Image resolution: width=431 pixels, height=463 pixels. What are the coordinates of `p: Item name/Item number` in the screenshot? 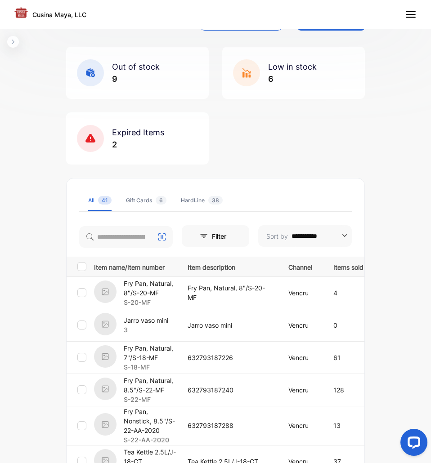 It's located at (135, 266).